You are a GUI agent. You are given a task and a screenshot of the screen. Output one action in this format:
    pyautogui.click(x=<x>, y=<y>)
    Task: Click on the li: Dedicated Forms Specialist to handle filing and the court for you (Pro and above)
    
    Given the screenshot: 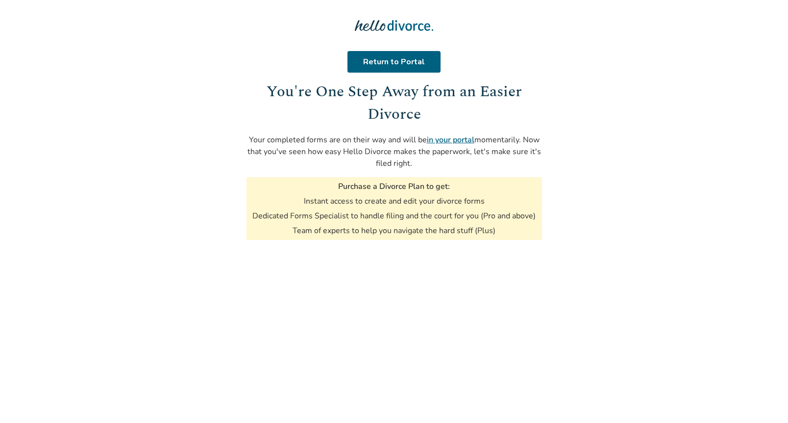 What is the action you would take?
    pyautogui.click(x=394, y=216)
    